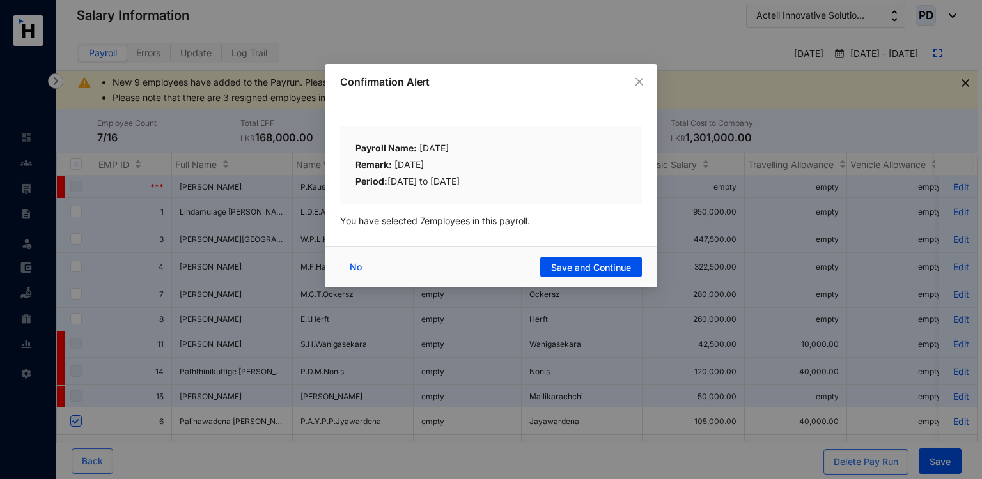 This screenshot has height=479, width=982. I want to click on b: Remark:, so click(373, 164).